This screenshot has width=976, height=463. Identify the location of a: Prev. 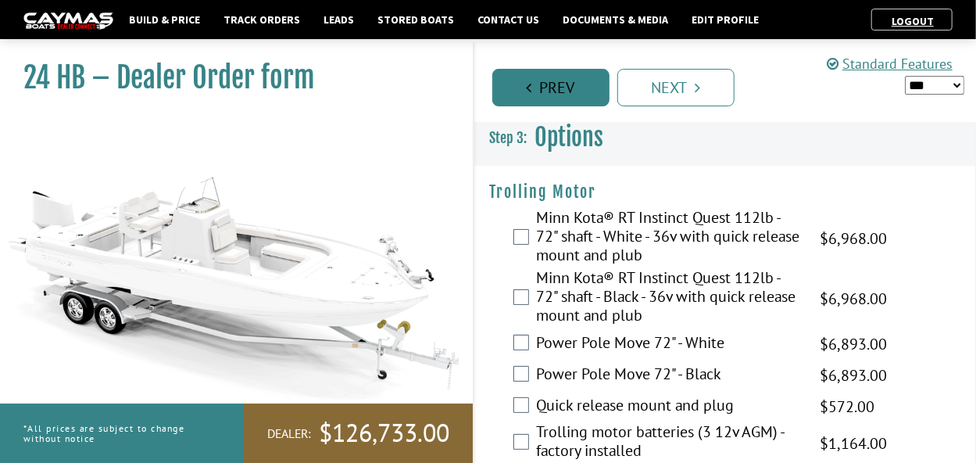
(551, 88).